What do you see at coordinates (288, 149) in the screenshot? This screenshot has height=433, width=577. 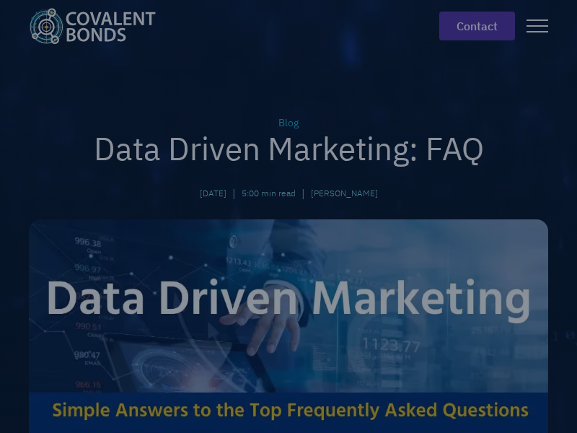 I see `h1: Data Driven Marketing: FAQ` at bounding box center [288, 149].